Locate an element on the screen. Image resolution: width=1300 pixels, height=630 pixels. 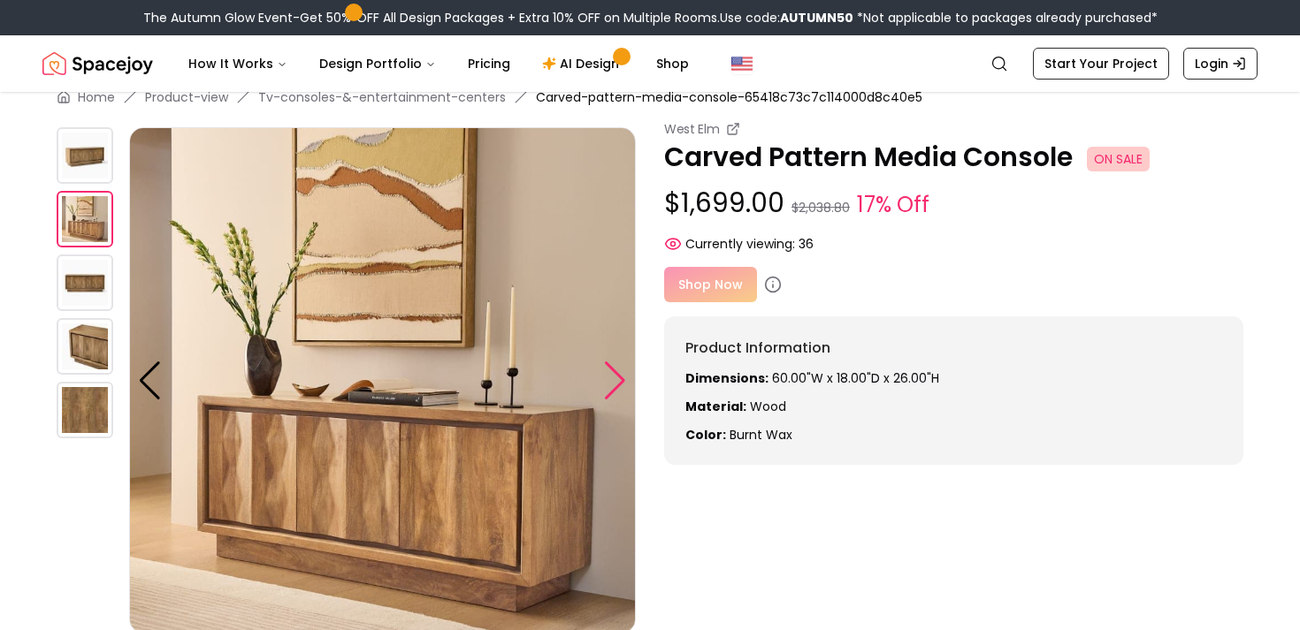
a: Shop is located at coordinates (672, 64).